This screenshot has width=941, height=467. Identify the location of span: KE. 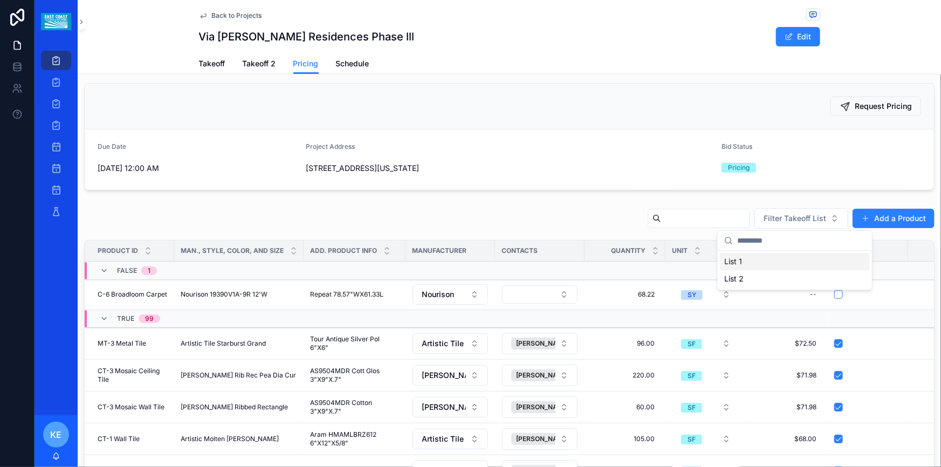
(56, 435).